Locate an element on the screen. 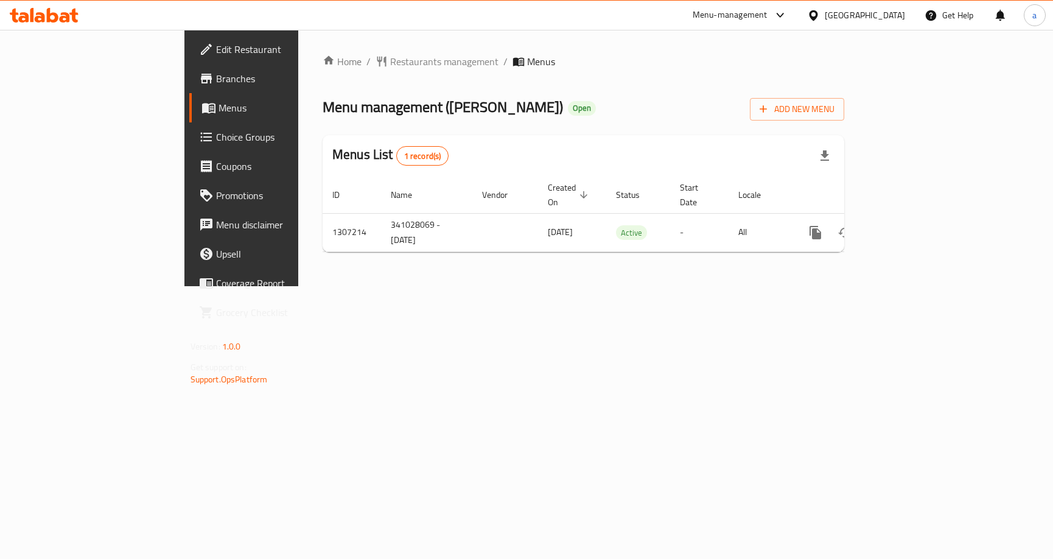 This screenshot has width=1053, height=559. span: Menu disclaimer is located at coordinates (283, 225).